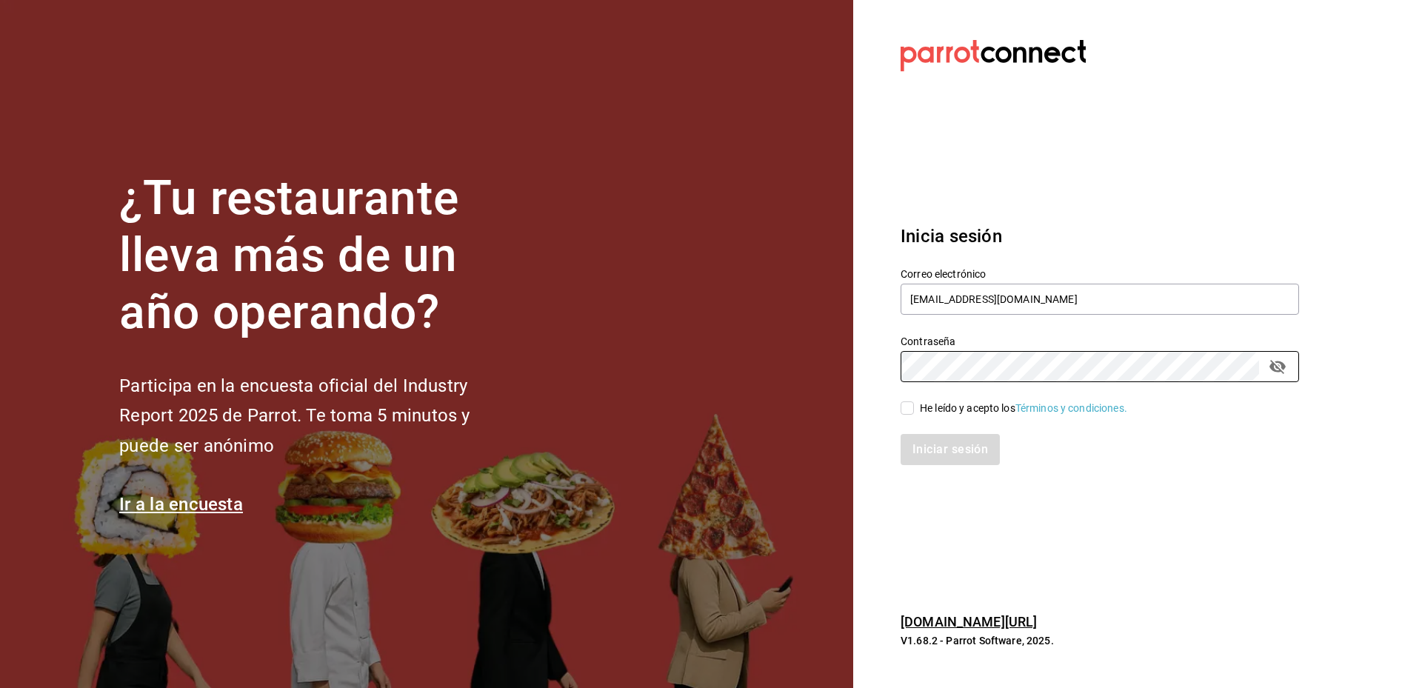 The width and height of the screenshot is (1422, 688). Describe the element at coordinates (1277, 367) in the screenshot. I see `button: passwordField` at that location.